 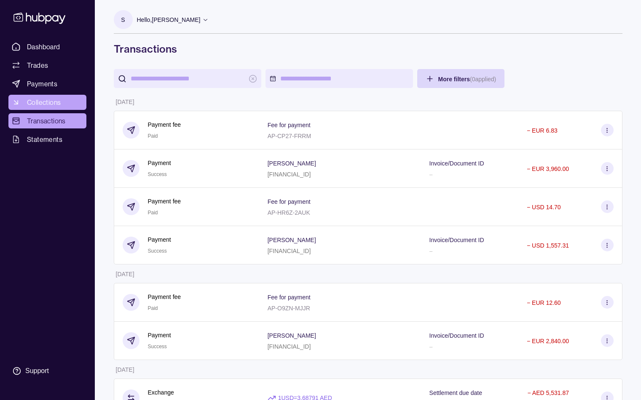 What do you see at coordinates (123, 20) in the screenshot?
I see `p: S` at bounding box center [123, 20].